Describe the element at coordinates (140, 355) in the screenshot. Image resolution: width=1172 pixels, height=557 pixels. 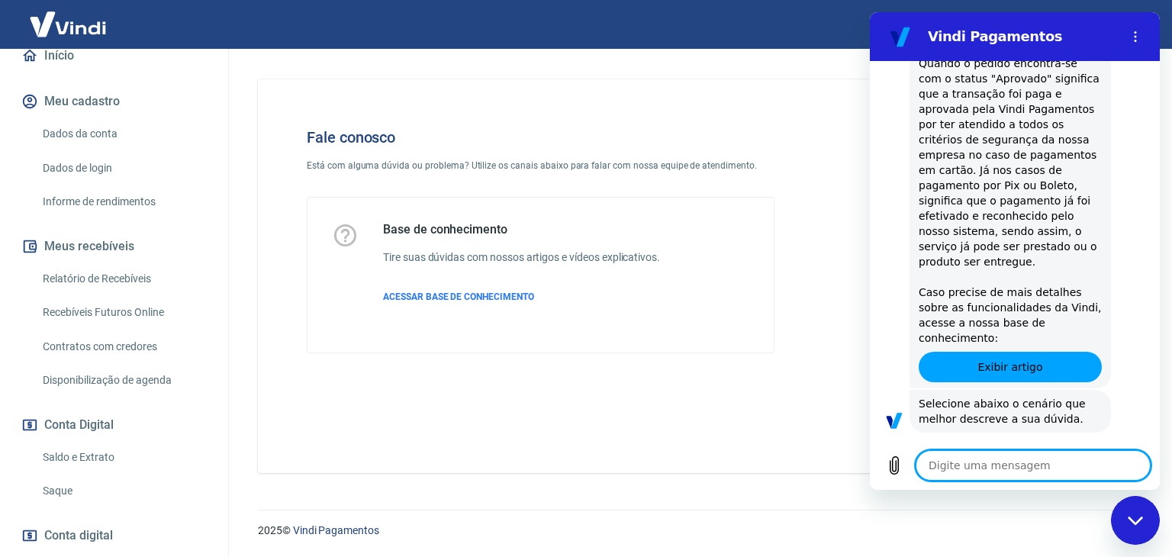
I see `span: Exibir artigo` at that location.